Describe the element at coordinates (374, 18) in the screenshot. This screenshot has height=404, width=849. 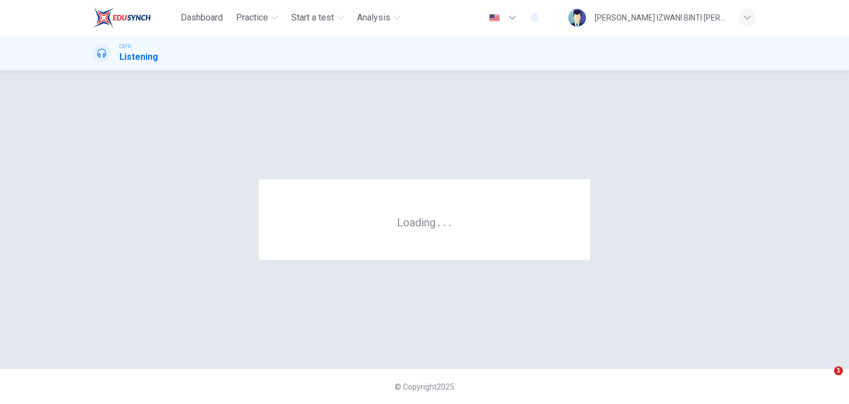
I see `span: Analysis` at that location.